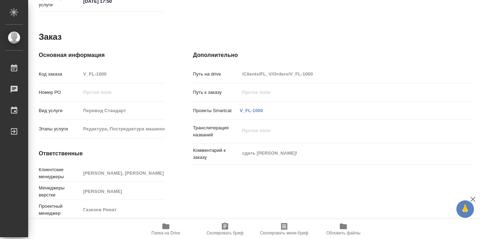 The image size is (481, 239). I want to click on p: Путь на drive, so click(216, 74).